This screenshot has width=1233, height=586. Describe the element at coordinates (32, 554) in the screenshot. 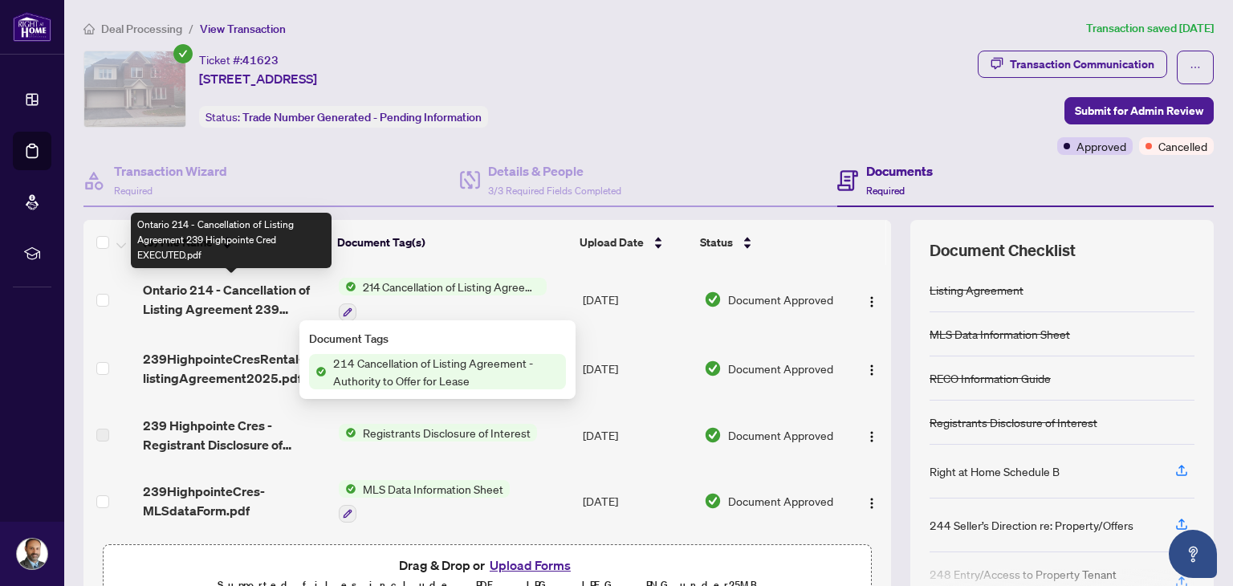

I see `img: Profile Icon` at that location.